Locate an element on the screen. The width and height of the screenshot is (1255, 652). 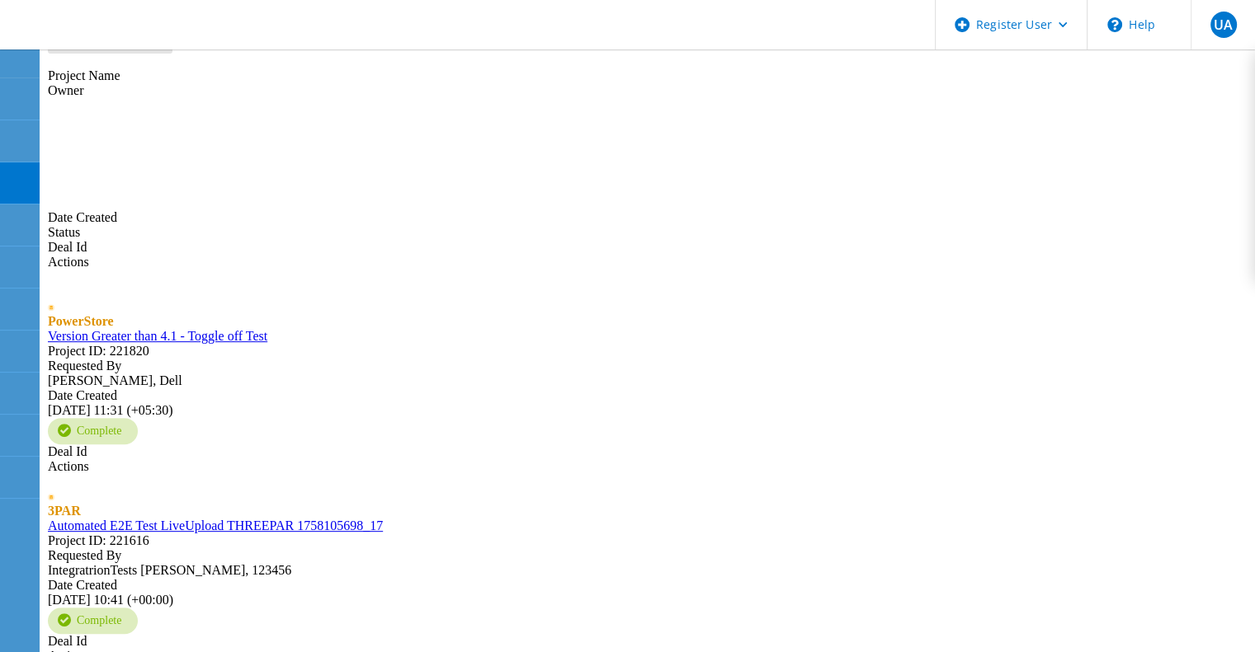
span: 3PAR is located at coordinates (64, 511).